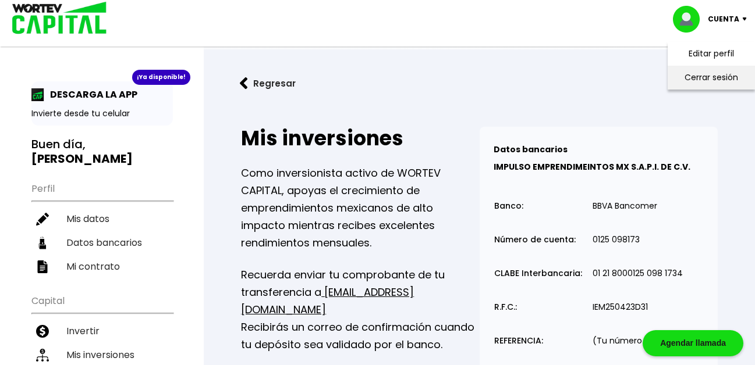 The width and height of the screenshot is (755, 365). Describe the element at coordinates (479, 83) in the screenshot. I see `a: flecha izquierdaRegresar` at that location.